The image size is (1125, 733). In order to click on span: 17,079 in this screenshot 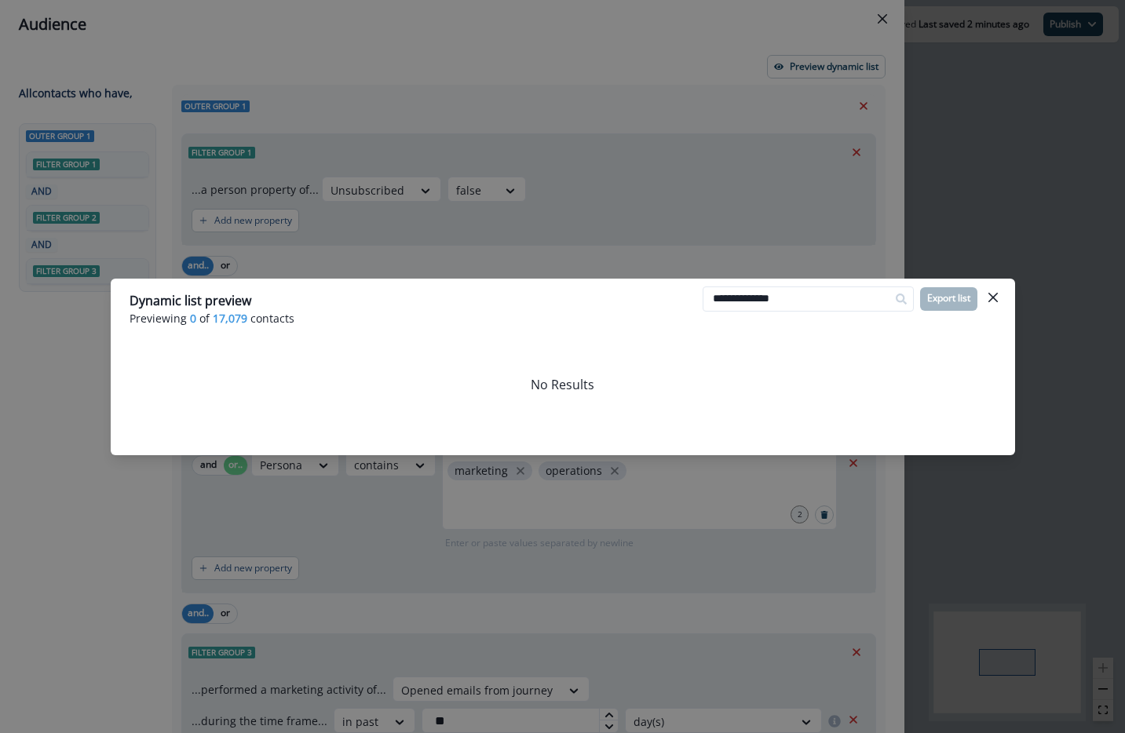, I will do `click(230, 318)`.